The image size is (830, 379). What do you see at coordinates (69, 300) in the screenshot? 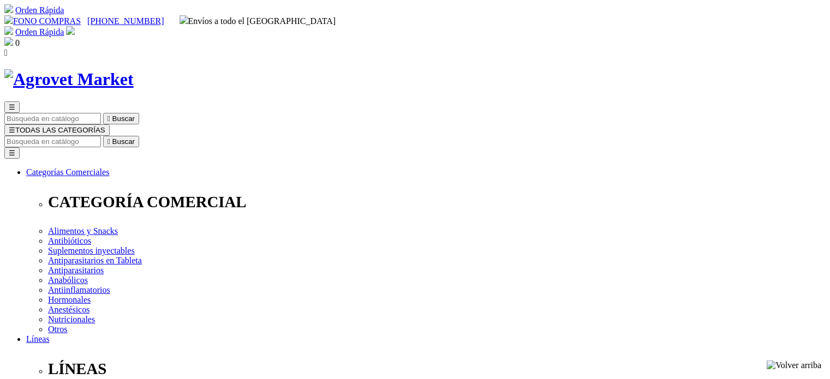
I see `a: Hormonales` at bounding box center [69, 300].